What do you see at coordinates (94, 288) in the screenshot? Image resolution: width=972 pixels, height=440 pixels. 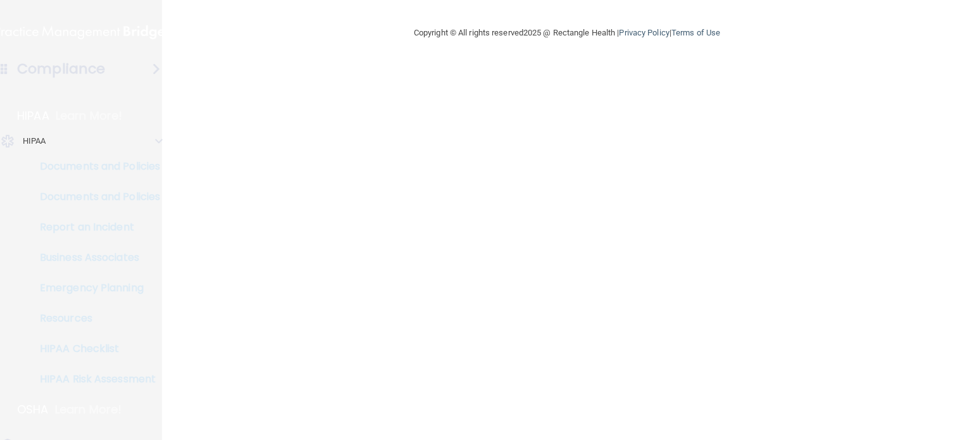 I see `p: Emergency Planning` at bounding box center [94, 288].